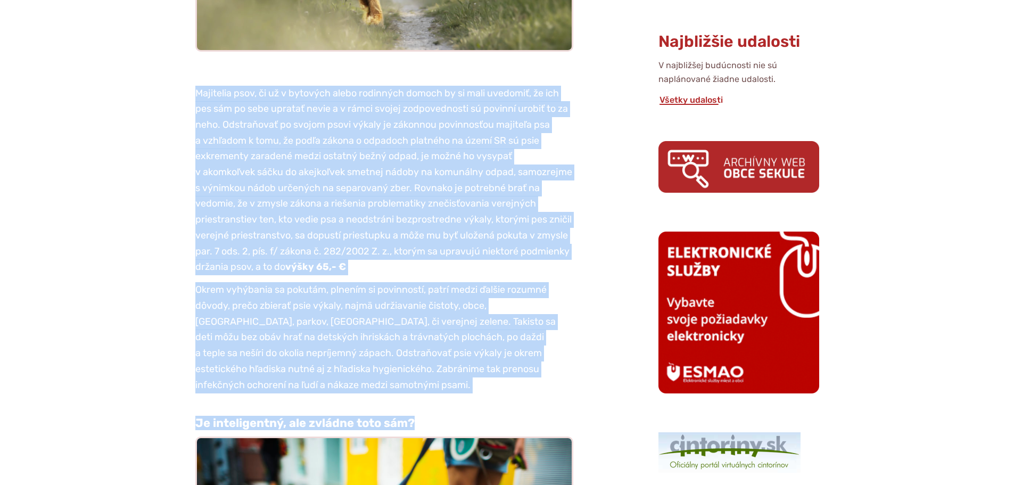 This screenshot has width=1014, height=485. Describe the element at coordinates (316, 267) in the screenshot. I see `strong: výšky 65,- €` at that location.